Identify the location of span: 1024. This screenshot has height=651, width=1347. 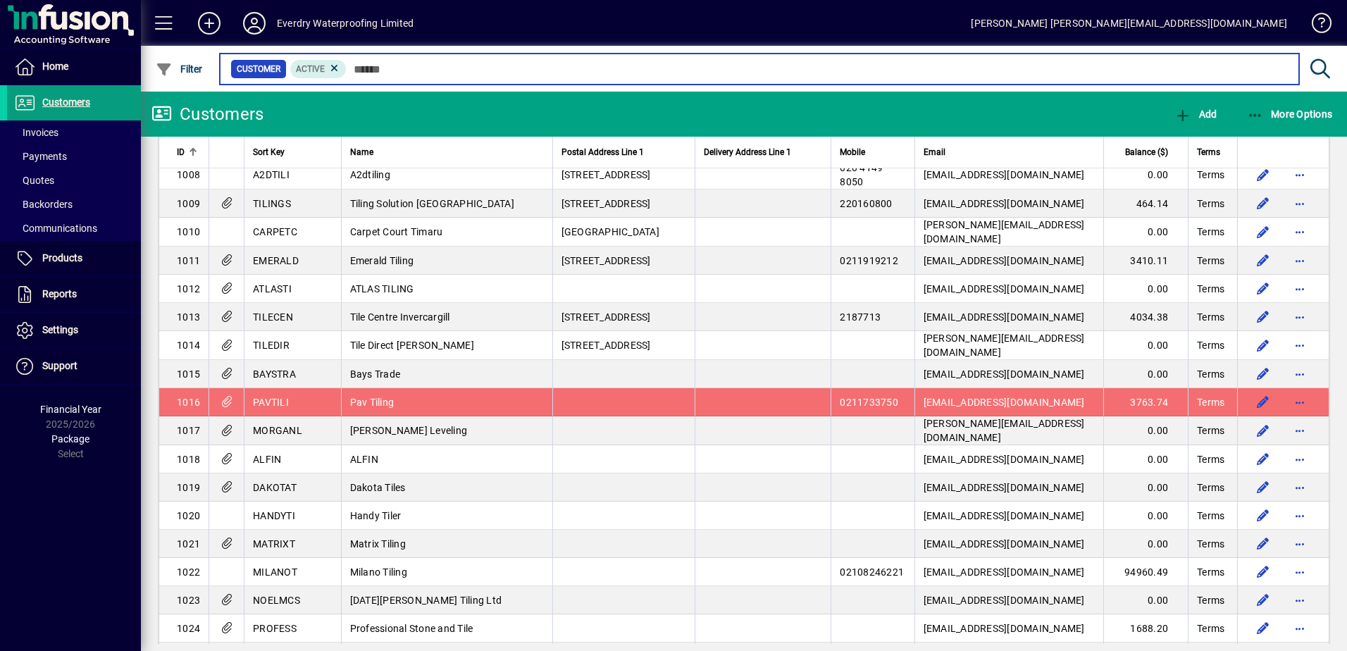
(188, 628).